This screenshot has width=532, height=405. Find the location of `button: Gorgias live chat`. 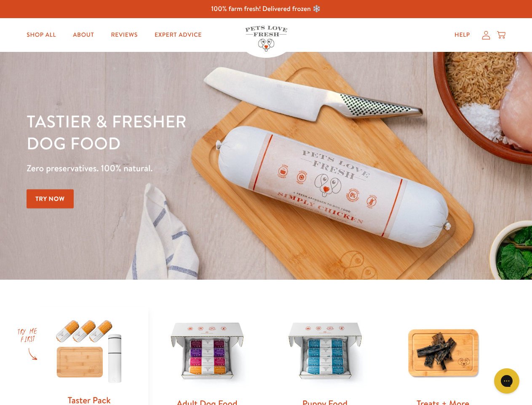

button: Gorgias live chat is located at coordinates (17, 16).